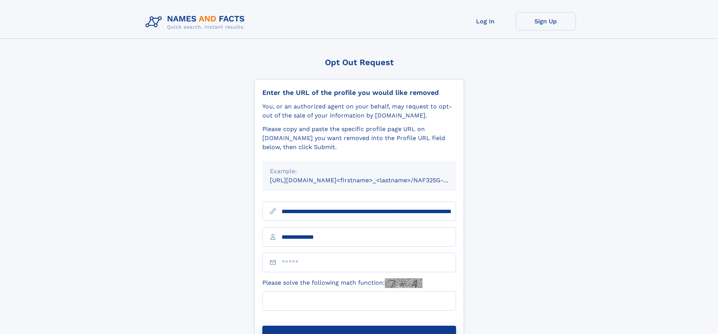 Image resolution: width=718 pixels, height=334 pixels. What do you see at coordinates (359, 93) in the screenshot?
I see `div: Enter the URL of the profile you would like removed` at bounding box center [359, 93].